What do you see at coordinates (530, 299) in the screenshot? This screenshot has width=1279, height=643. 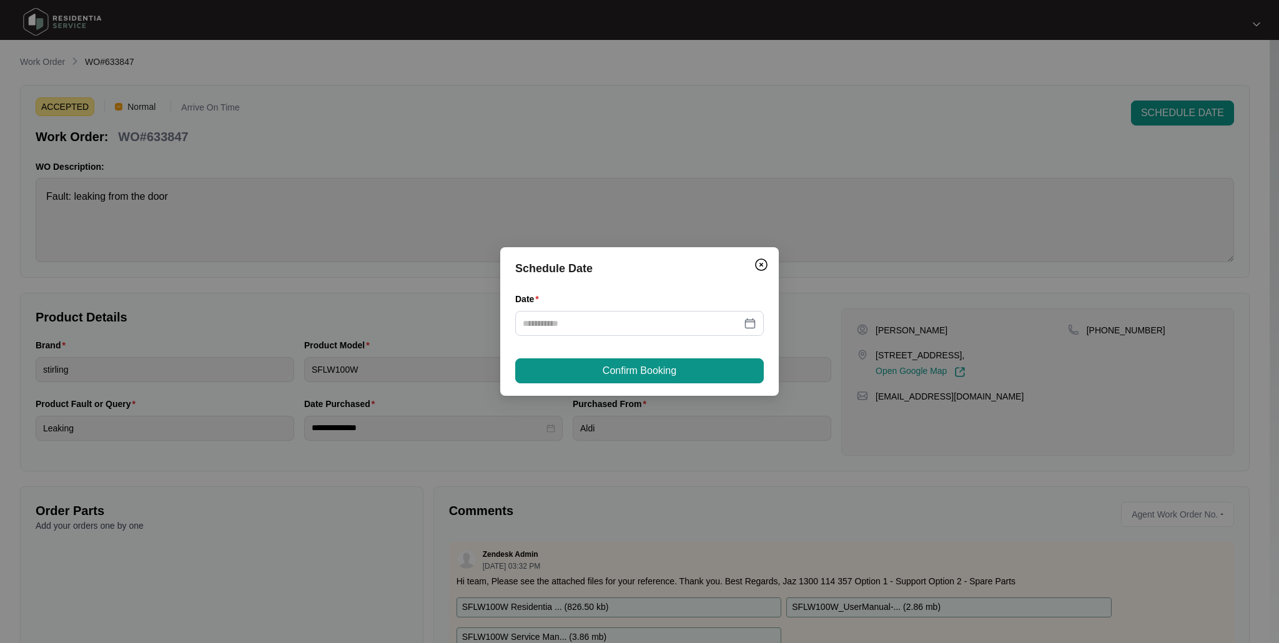 I see `label: Date` at bounding box center [530, 299].